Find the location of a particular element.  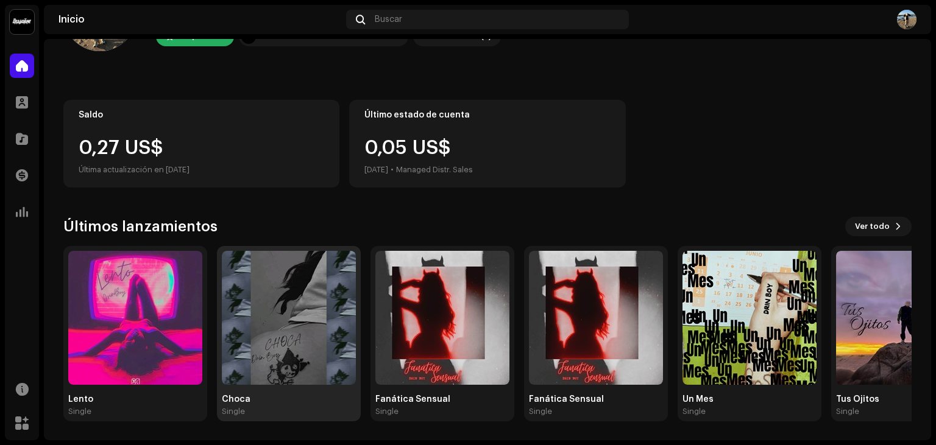

img: 4eafb96e-03dc-4618-9c25-9c7dd72487d6 is located at coordinates (596, 318).